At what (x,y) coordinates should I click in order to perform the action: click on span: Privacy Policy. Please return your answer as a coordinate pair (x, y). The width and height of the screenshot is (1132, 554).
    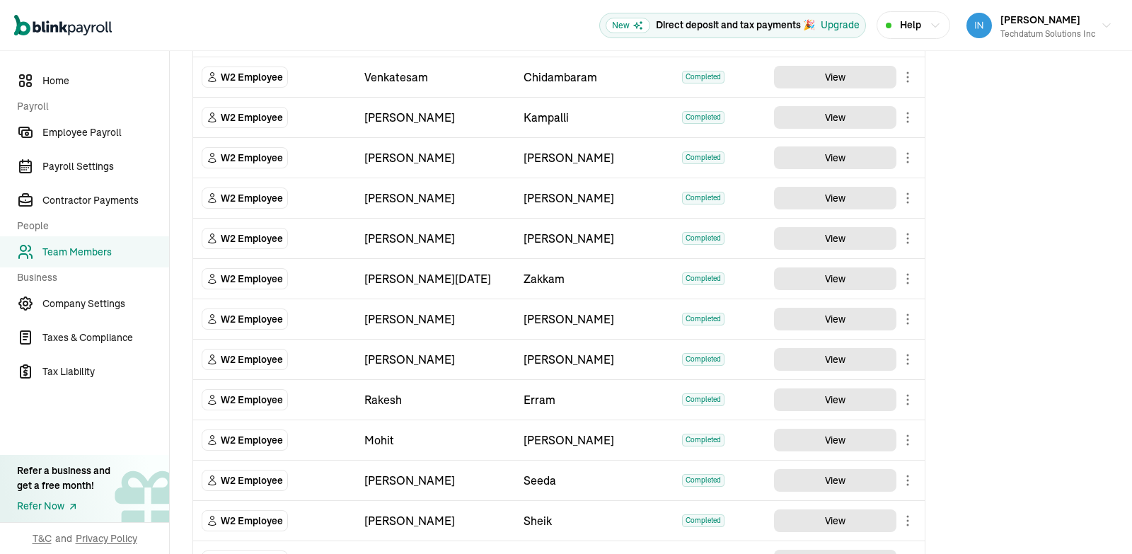
    Looking at the image, I should click on (106, 539).